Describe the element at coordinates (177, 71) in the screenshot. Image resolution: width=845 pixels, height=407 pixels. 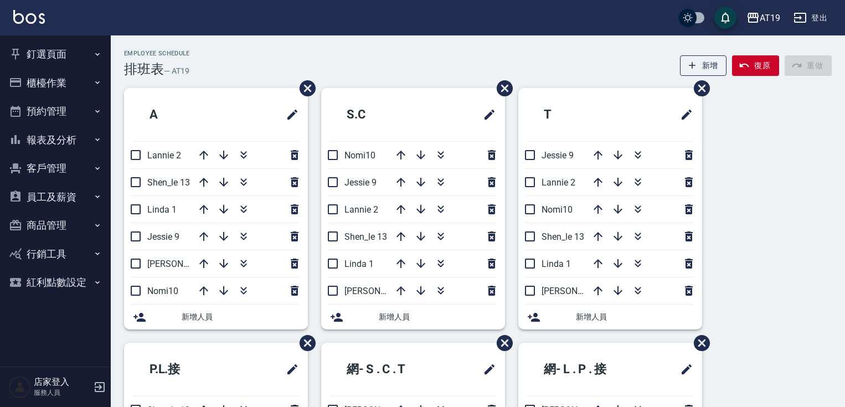
I see `h6: — AT19` at that location.